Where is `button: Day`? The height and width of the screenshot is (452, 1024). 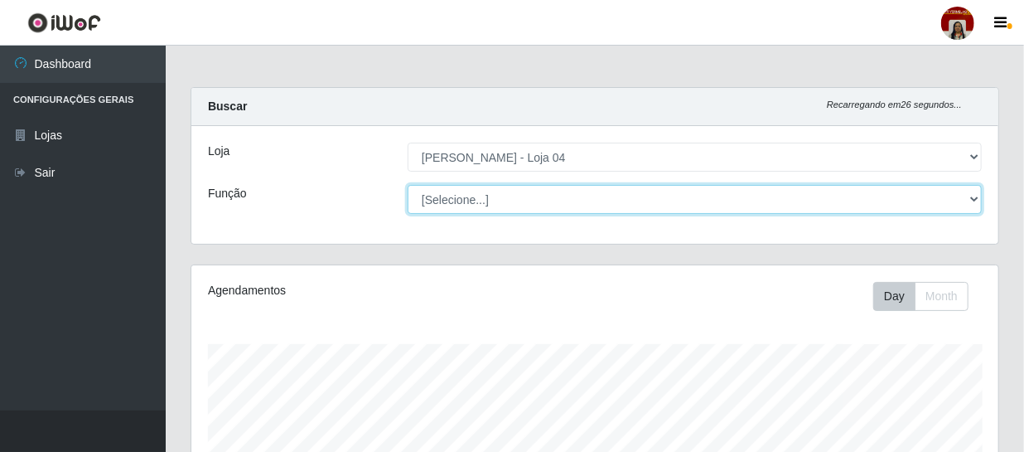 button: Day is located at coordinates (894, 296).